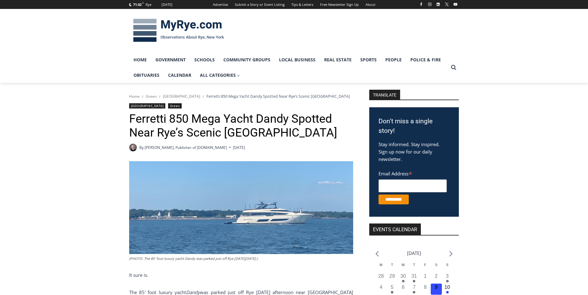 The height and width of the screenshot is (295, 588). I want to click on time: 30, so click(403, 276).